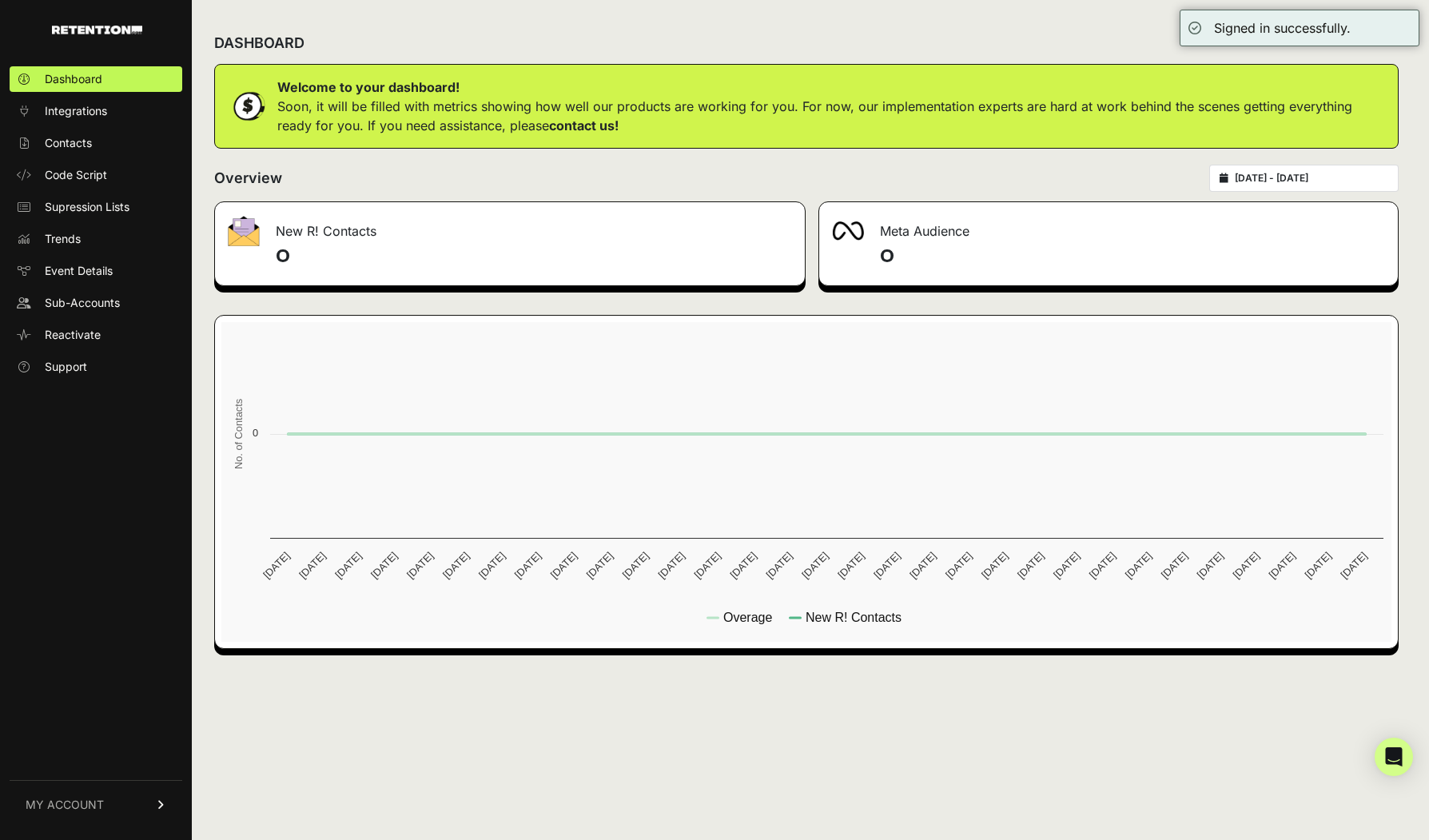  What do you see at coordinates (72, 334) in the screenshot?
I see `span: Reactivate` at bounding box center [72, 334].